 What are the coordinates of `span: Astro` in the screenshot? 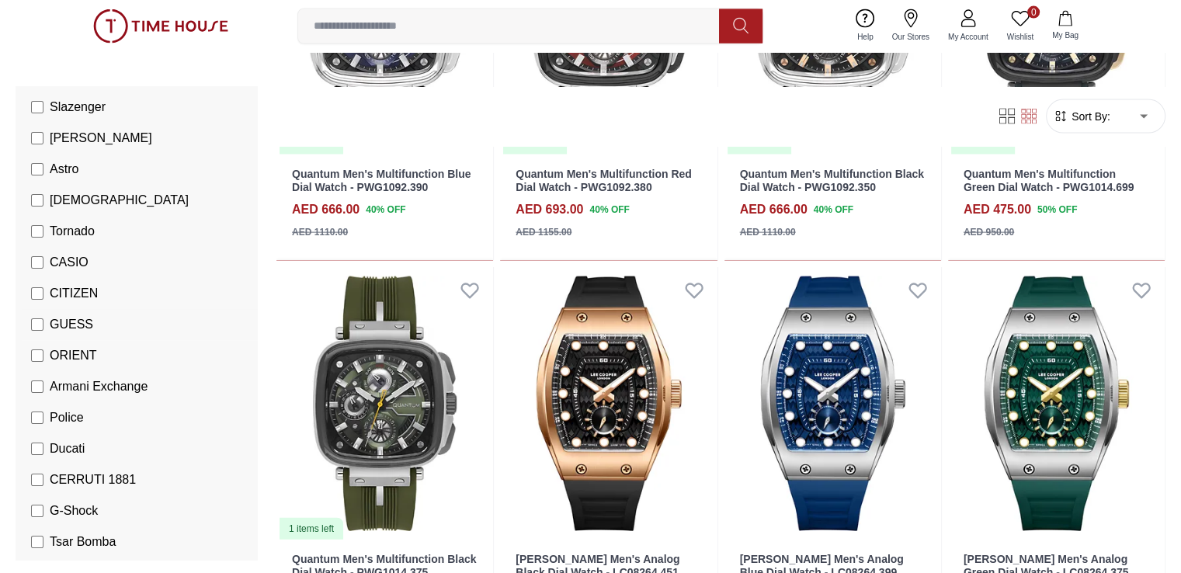 It's located at (64, 169).